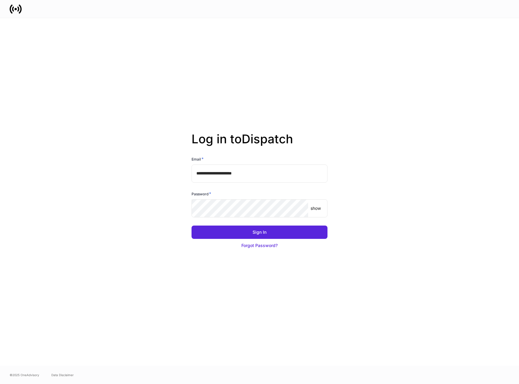 The width and height of the screenshot is (519, 384). I want to click on h6: Password, so click(201, 194).